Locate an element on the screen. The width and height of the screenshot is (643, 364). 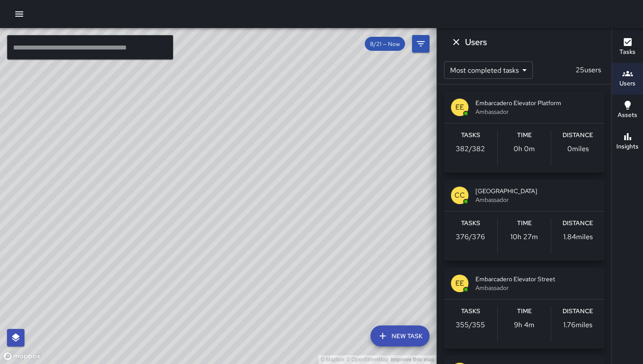
p: CC is located at coordinates (460, 195).